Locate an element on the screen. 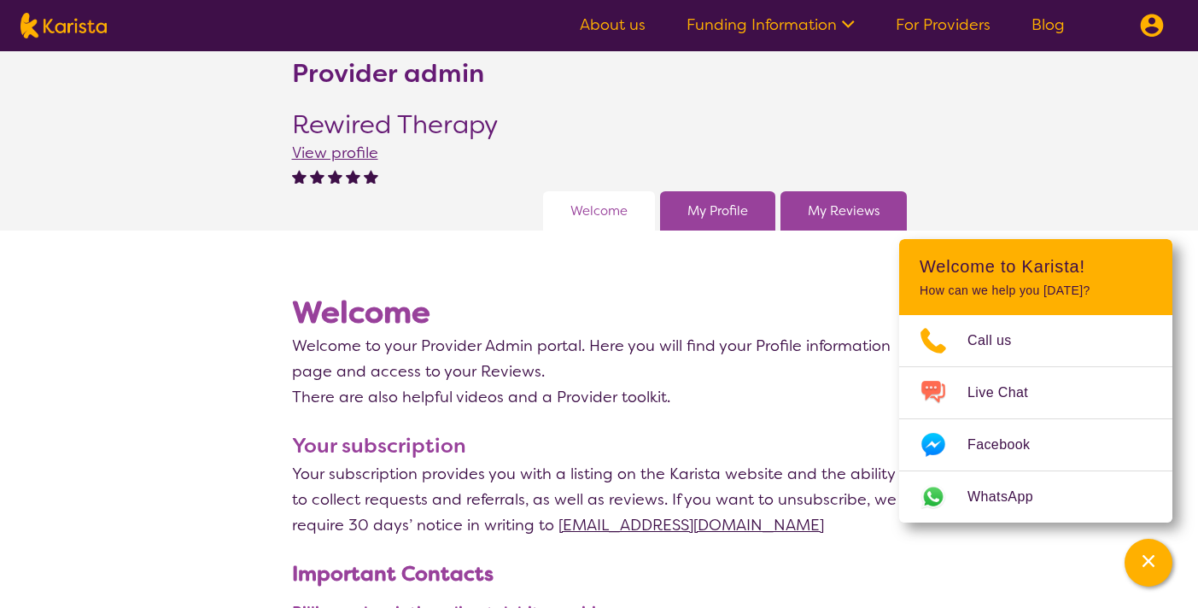 Image resolution: width=1198 pixels, height=608 pixels. h2: Welcome to Karista! is located at coordinates (1036, 266).